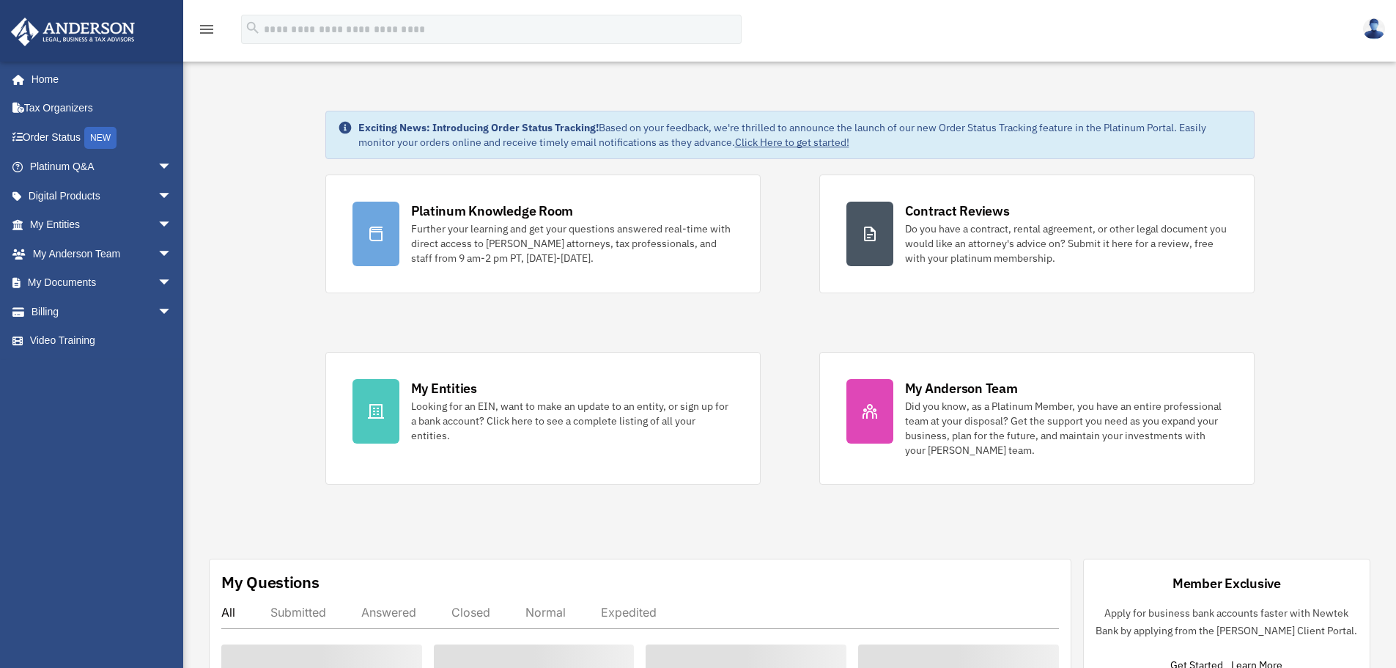 The width and height of the screenshot is (1396, 668). What do you see at coordinates (102, 341) in the screenshot?
I see `a: Video Training` at bounding box center [102, 341].